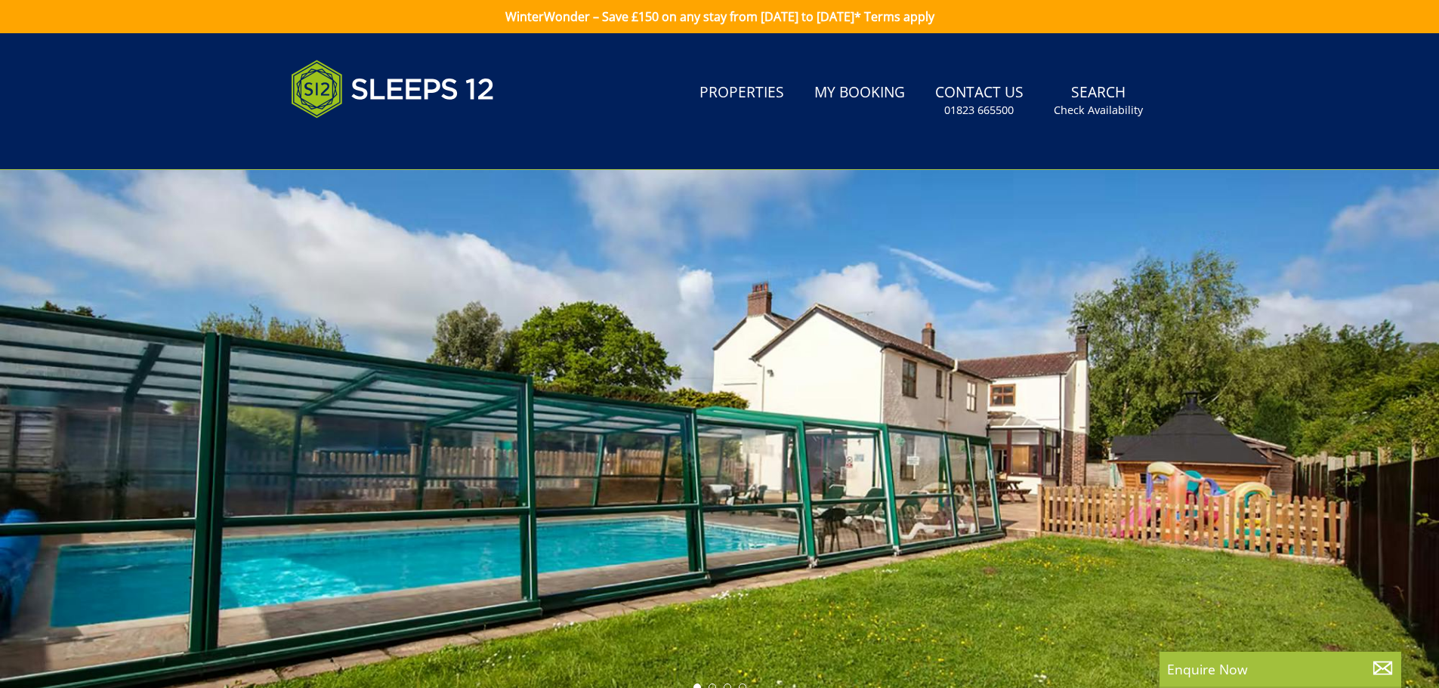  What do you see at coordinates (742, 93) in the screenshot?
I see `a: Properties` at bounding box center [742, 93].